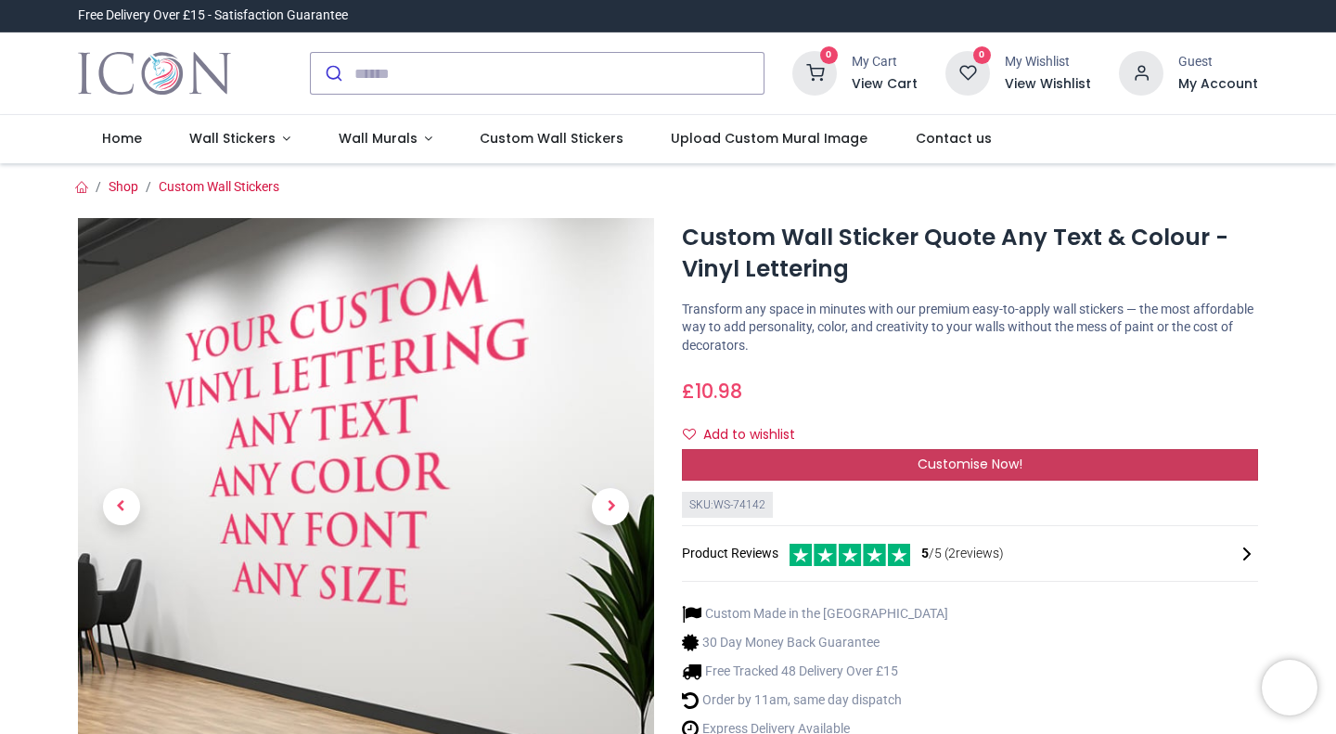 The height and width of the screenshot is (734, 1336). I want to click on li: Free Tracked 48 Delivery Over £15, so click(814, 671).